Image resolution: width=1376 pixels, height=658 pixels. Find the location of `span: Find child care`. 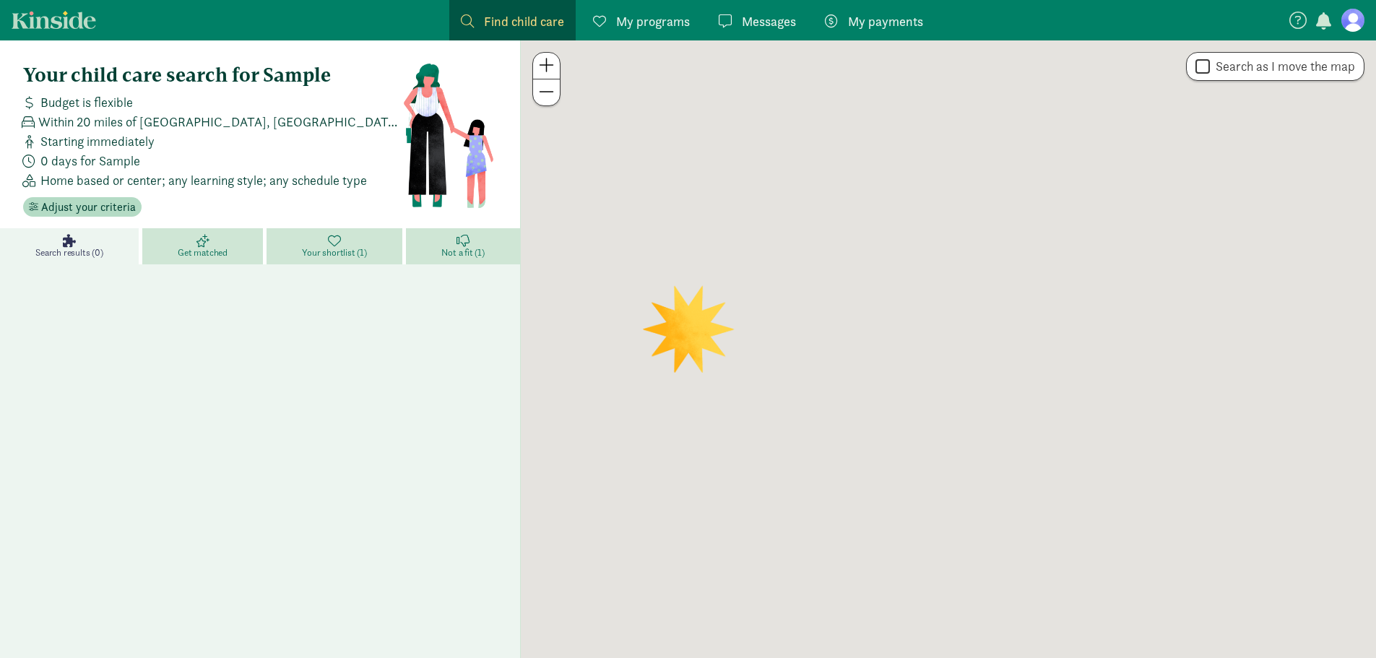

span: Find child care is located at coordinates (524, 21).